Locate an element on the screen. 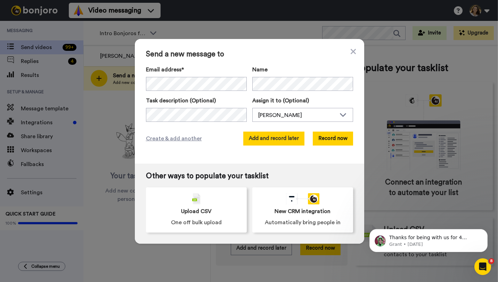 The width and height of the screenshot is (498, 282). button: Add and record later is located at coordinates (274, 138).